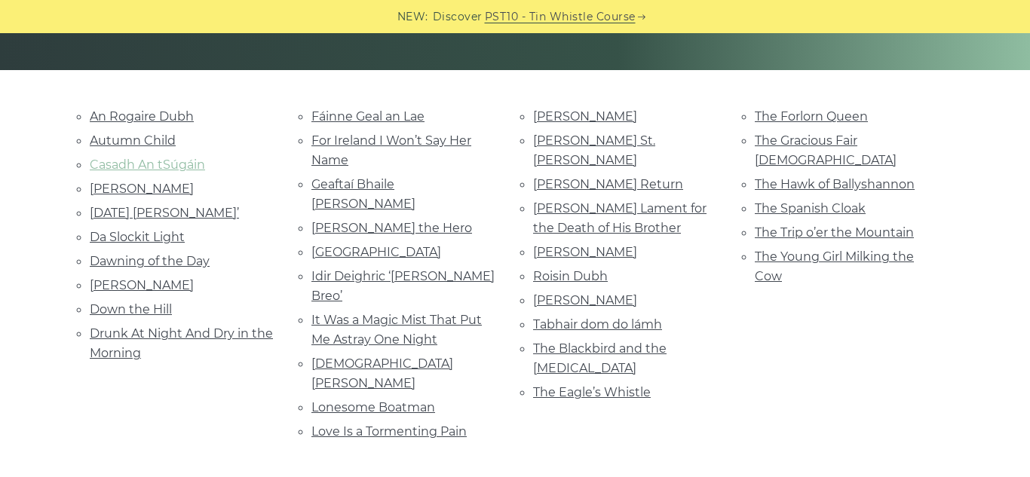 The height and width of the screenshot is (477, 1030). What do you see at coordinates (142, 116) in the screenshot?
I see `a: An Rogaire Dubh` at bounding box center [142, 116].